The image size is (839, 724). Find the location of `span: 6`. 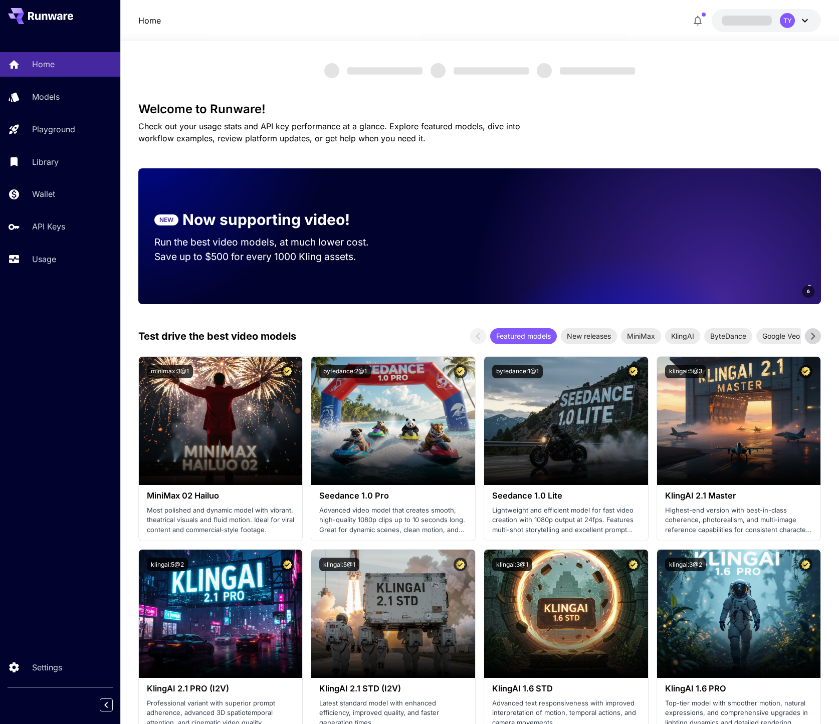

span: 6 is located at coordinates (808, 291).